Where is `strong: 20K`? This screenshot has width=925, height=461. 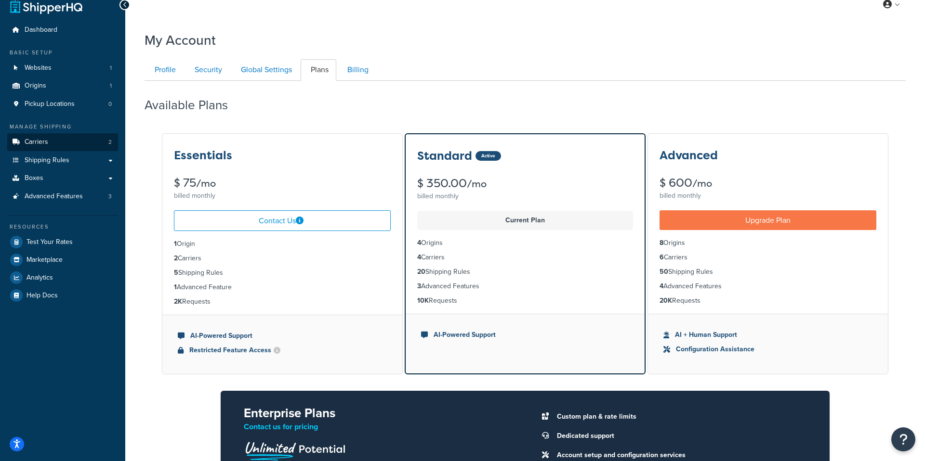 strong: 20K is located at coordinates (666, 301).